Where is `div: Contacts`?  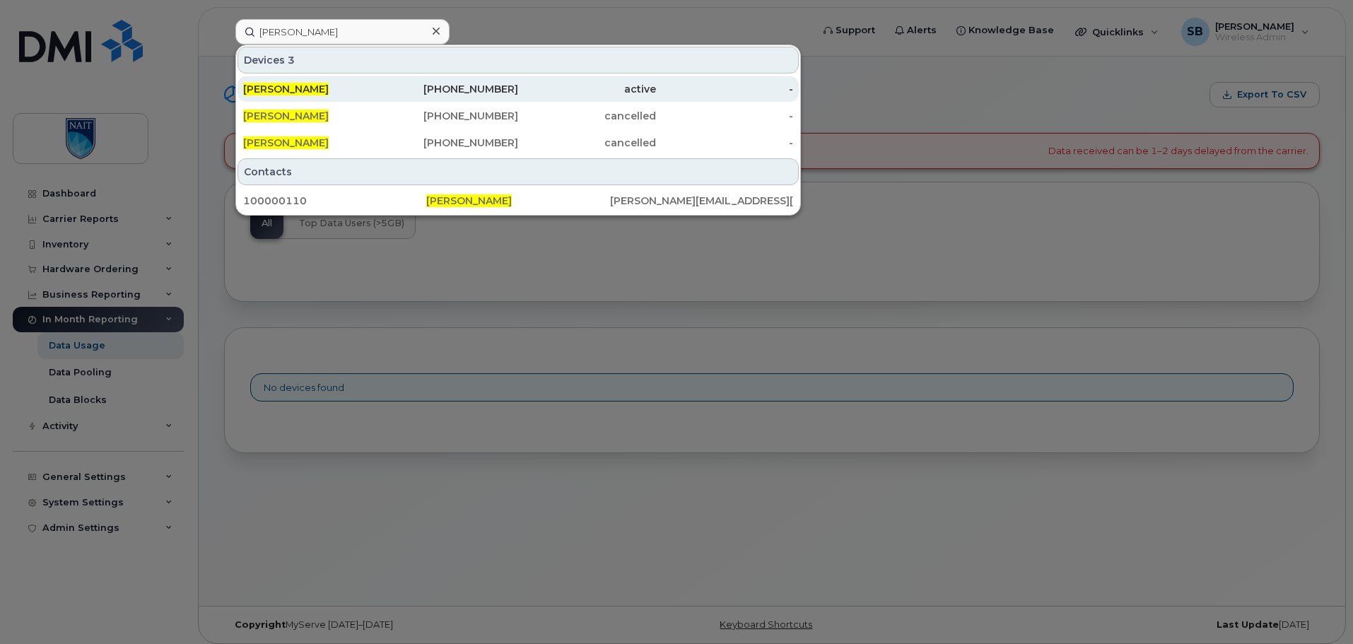
div: Contacts is located at coordinates (518, 172).